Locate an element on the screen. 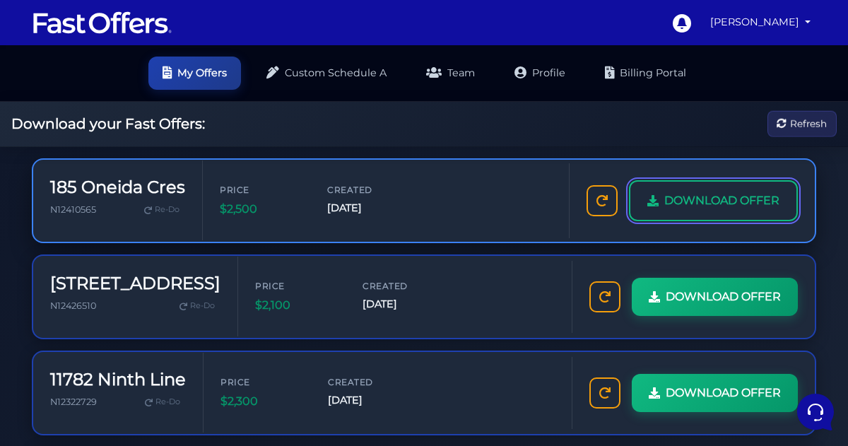  h3: 185 Oneida Cres is located at coordinates (117, 187).